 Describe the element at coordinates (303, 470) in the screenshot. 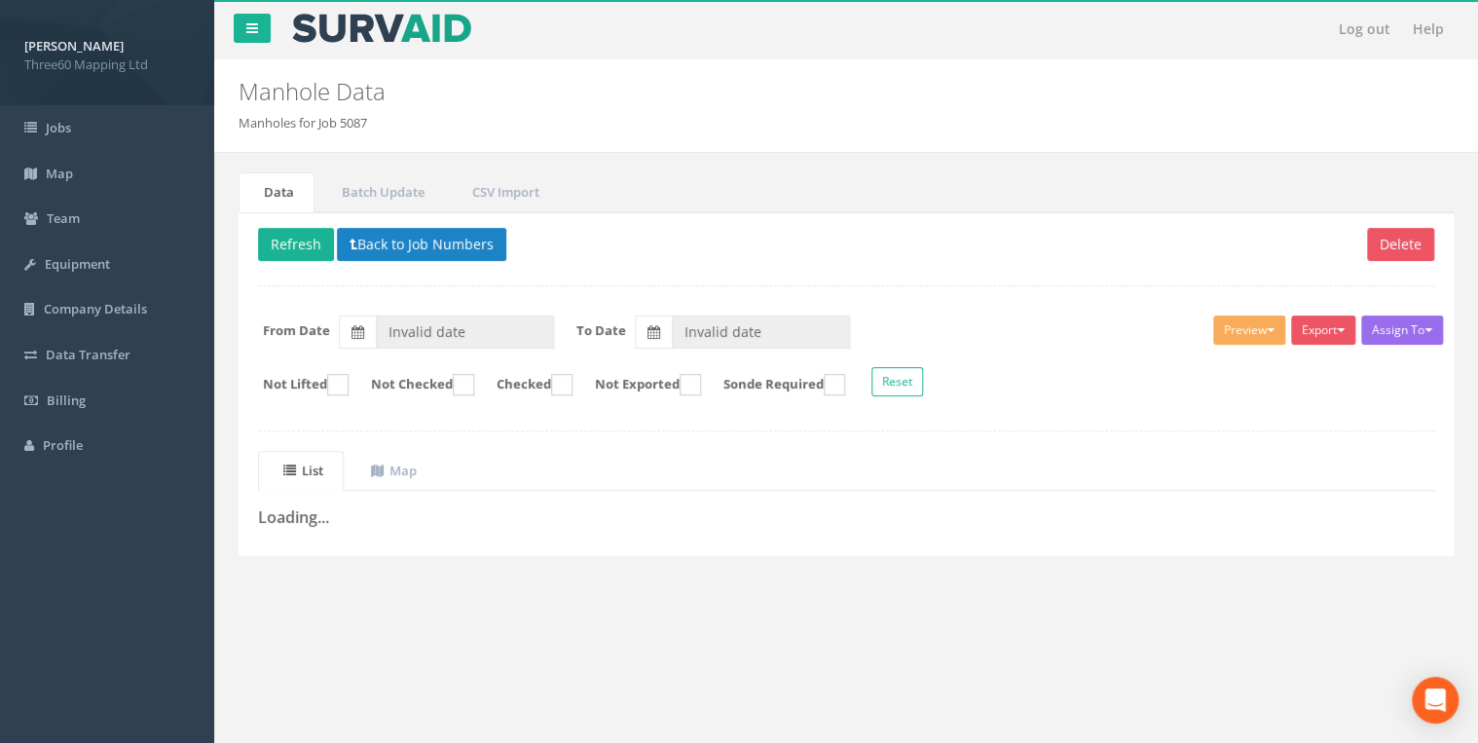

I see `uib-tab-heading: List` at that location.